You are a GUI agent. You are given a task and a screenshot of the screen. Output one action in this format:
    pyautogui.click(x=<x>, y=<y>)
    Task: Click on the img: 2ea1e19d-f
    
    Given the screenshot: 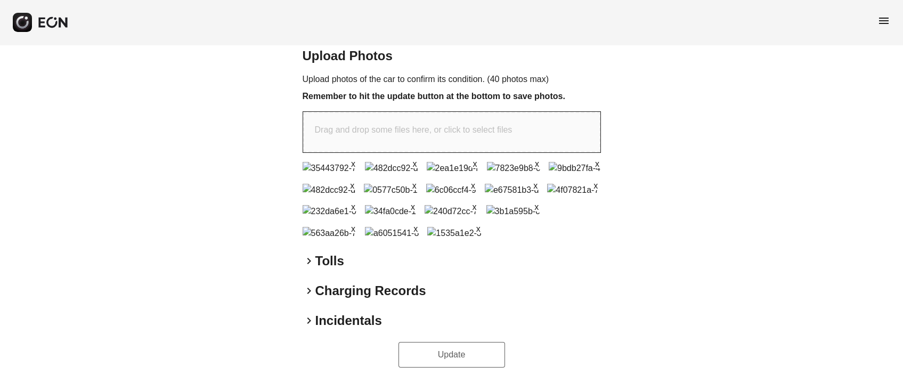 What is the action you would take?
    pyautogui.click(x=452, y=168)
    